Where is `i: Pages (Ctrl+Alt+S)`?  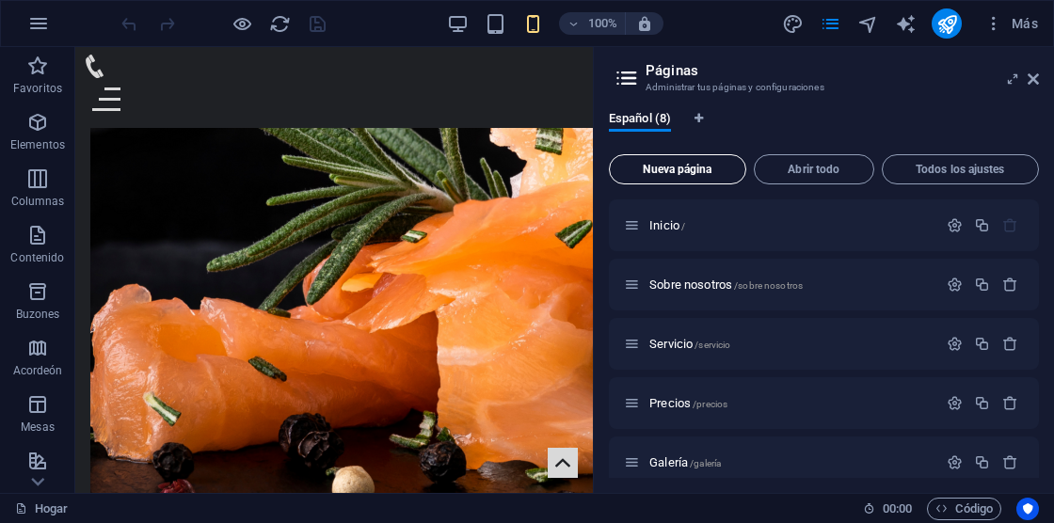
i: Pages (Ctrl+Alt+S) is located at coordinates (830, 24).